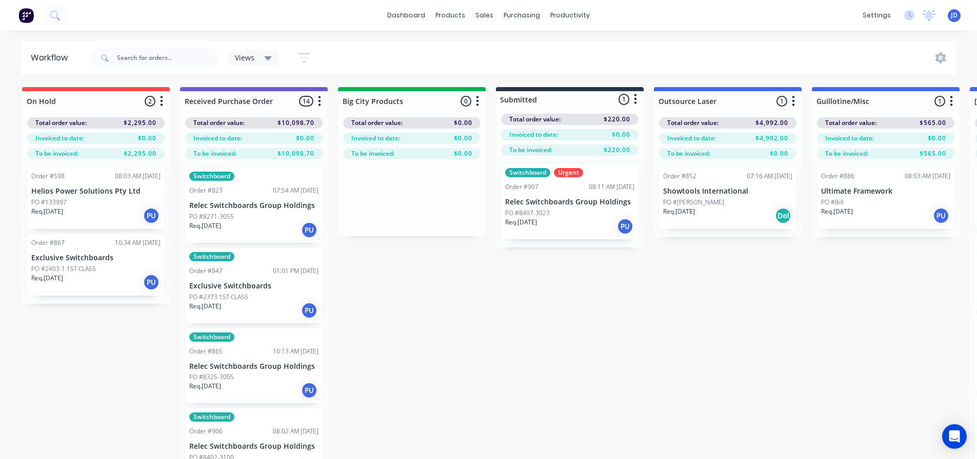 The width and height of the screenshot is (977, 459). Describe the element at coordinates (832, 203) in the screenshot. I see `p: PO #Bill` at that location.